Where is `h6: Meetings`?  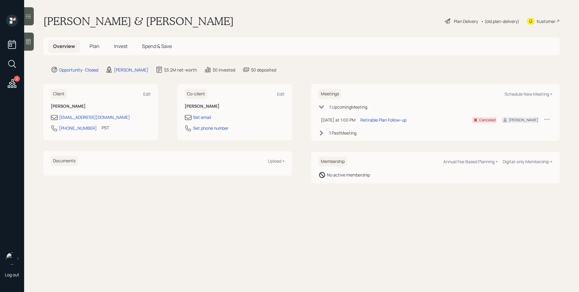 h6: Meetings is located at coordinates (330, 94).